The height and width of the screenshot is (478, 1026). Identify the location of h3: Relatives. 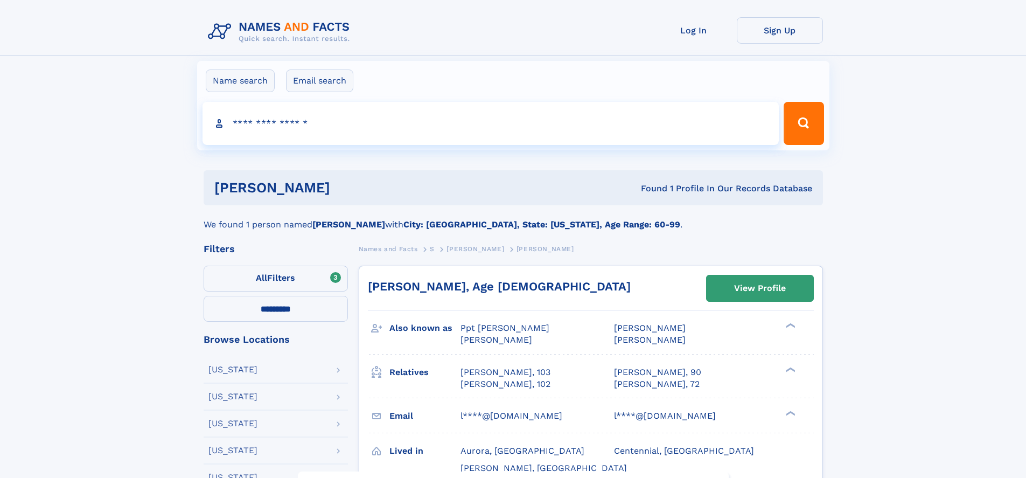
(425, 372).